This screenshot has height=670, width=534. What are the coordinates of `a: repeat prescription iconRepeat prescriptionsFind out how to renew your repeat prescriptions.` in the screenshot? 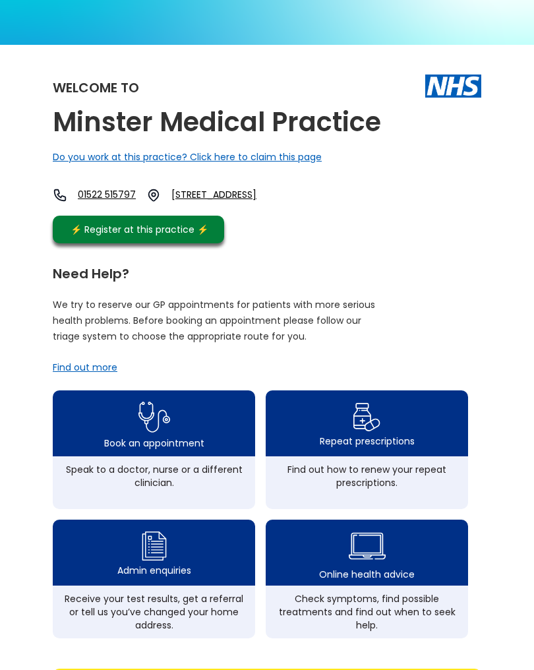 It's located at (367, 450).